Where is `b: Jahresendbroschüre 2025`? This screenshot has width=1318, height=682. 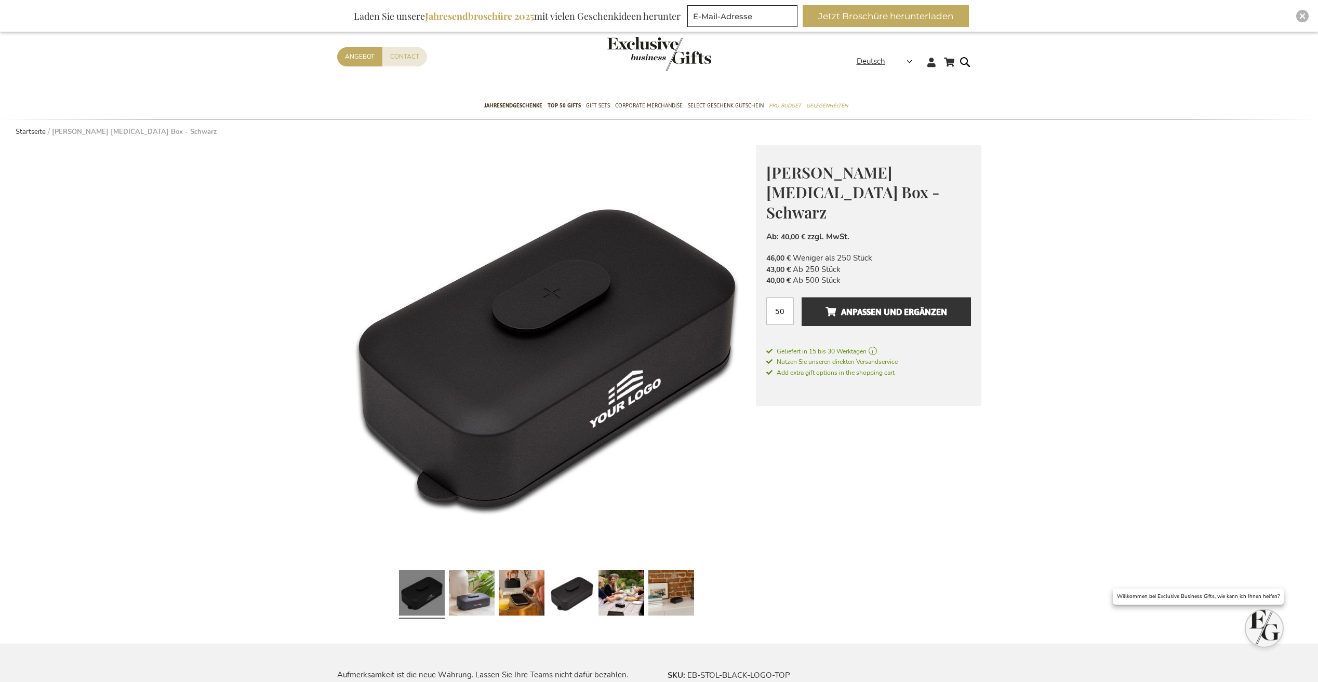 b: Jahresendbroschüre 2025 is located at coordinates (479, 16).